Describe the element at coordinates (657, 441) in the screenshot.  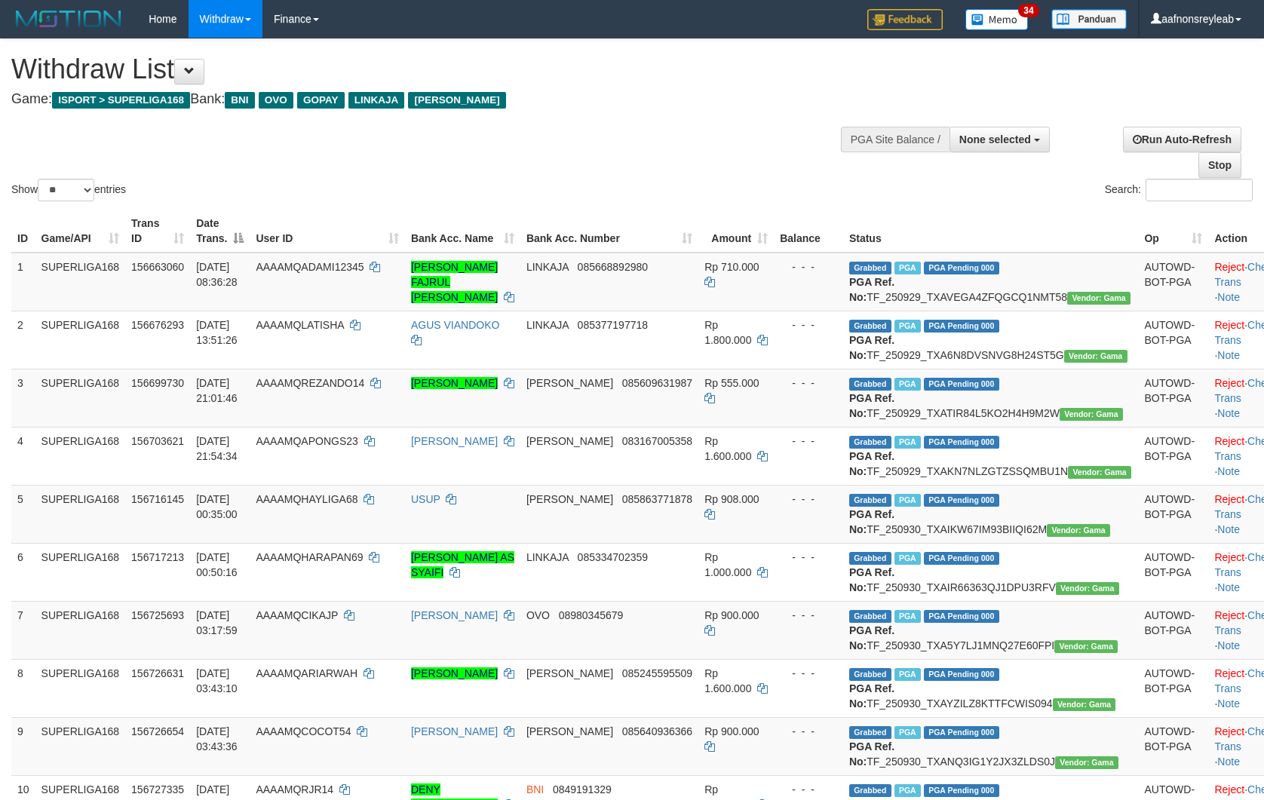
I see `span: Copy 083167005358 to clipboard` at that location.